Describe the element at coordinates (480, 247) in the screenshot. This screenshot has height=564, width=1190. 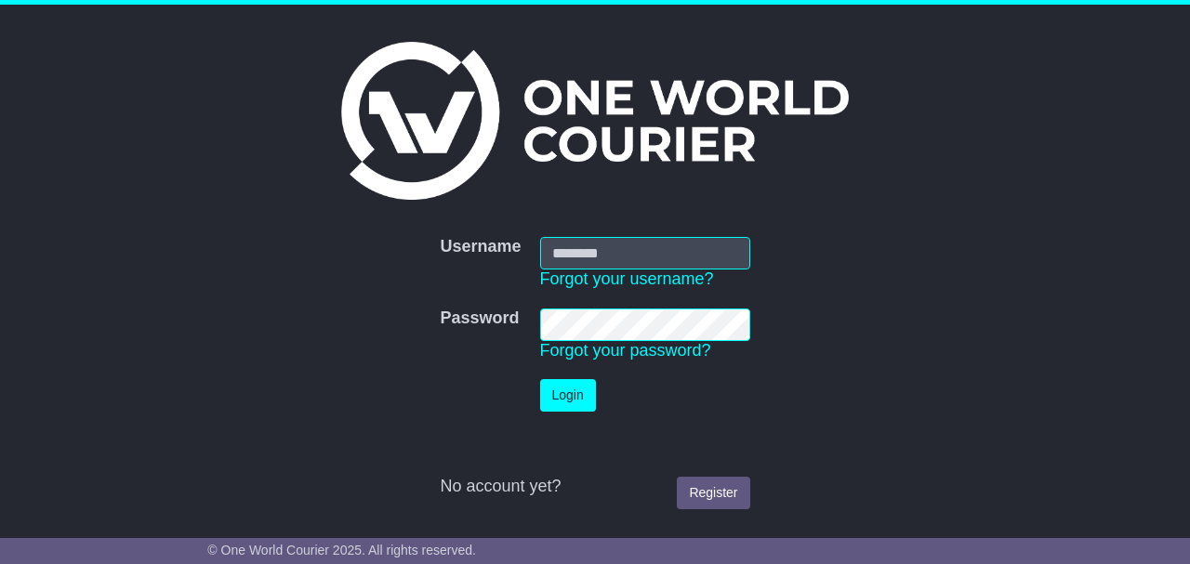
I see `label: Username` at that location.